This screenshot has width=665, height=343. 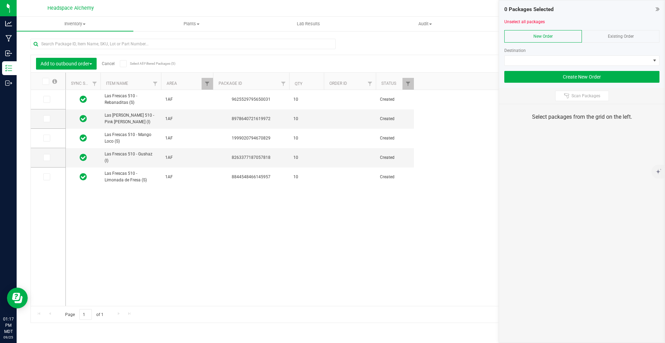 What do you see at coordinates (251, 119) in the screenshot?
I see `div: 8978640721619972` at bounding box center [251, 119].